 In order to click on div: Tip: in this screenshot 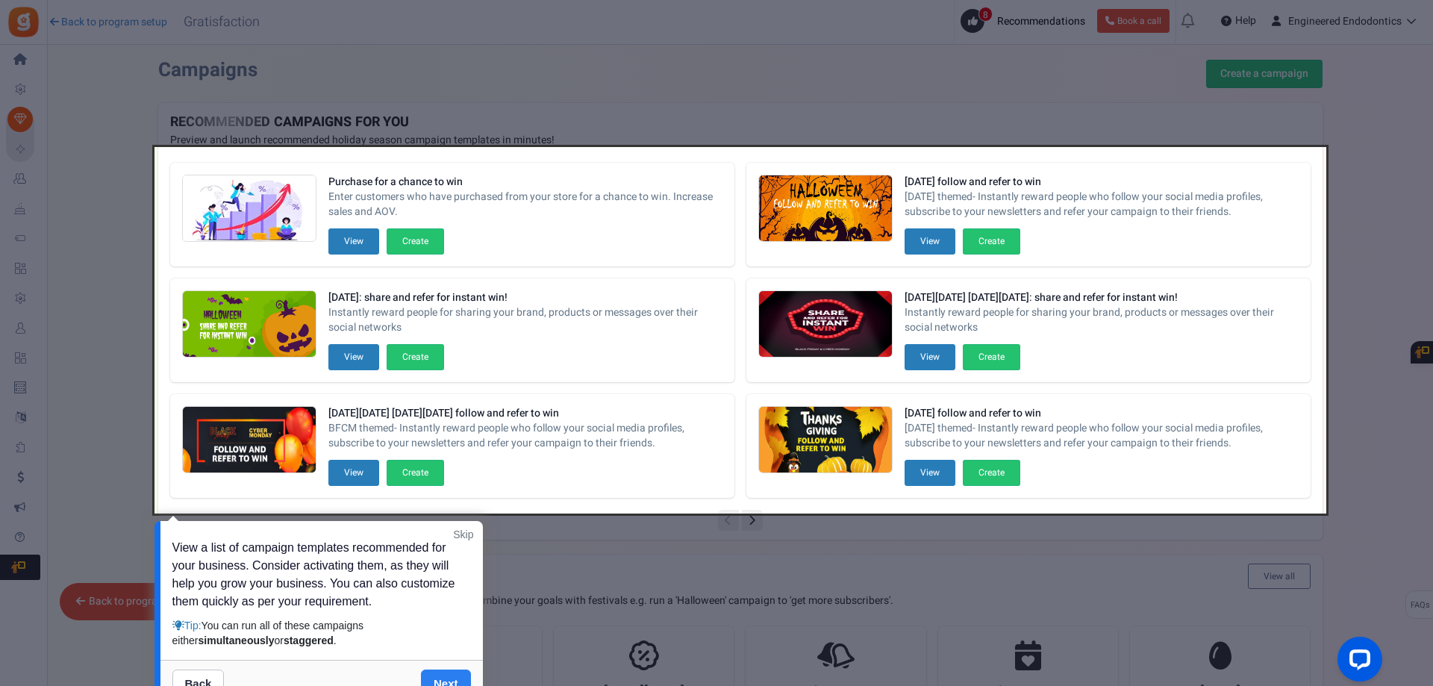, I will do `click(322, 633)`.